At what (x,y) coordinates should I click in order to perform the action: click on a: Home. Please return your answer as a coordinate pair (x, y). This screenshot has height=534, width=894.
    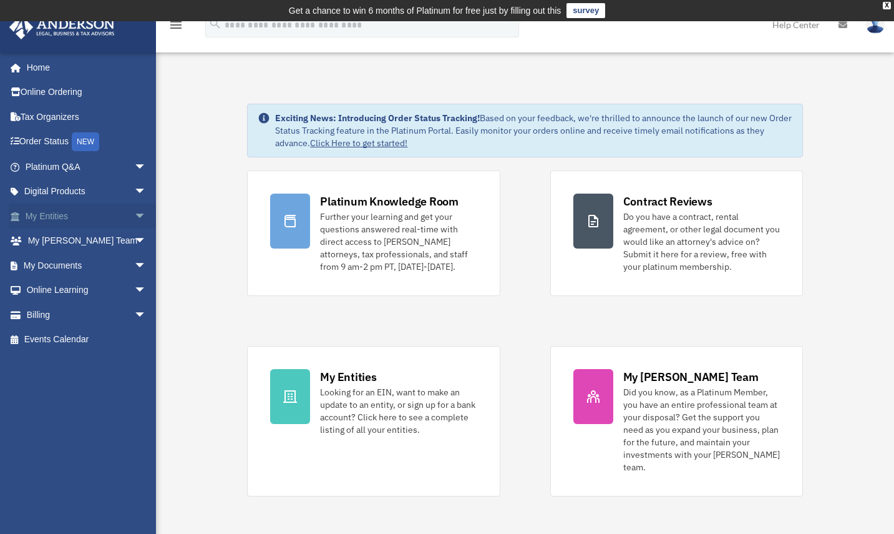
    Looking at the image, I should click on (84, 67).